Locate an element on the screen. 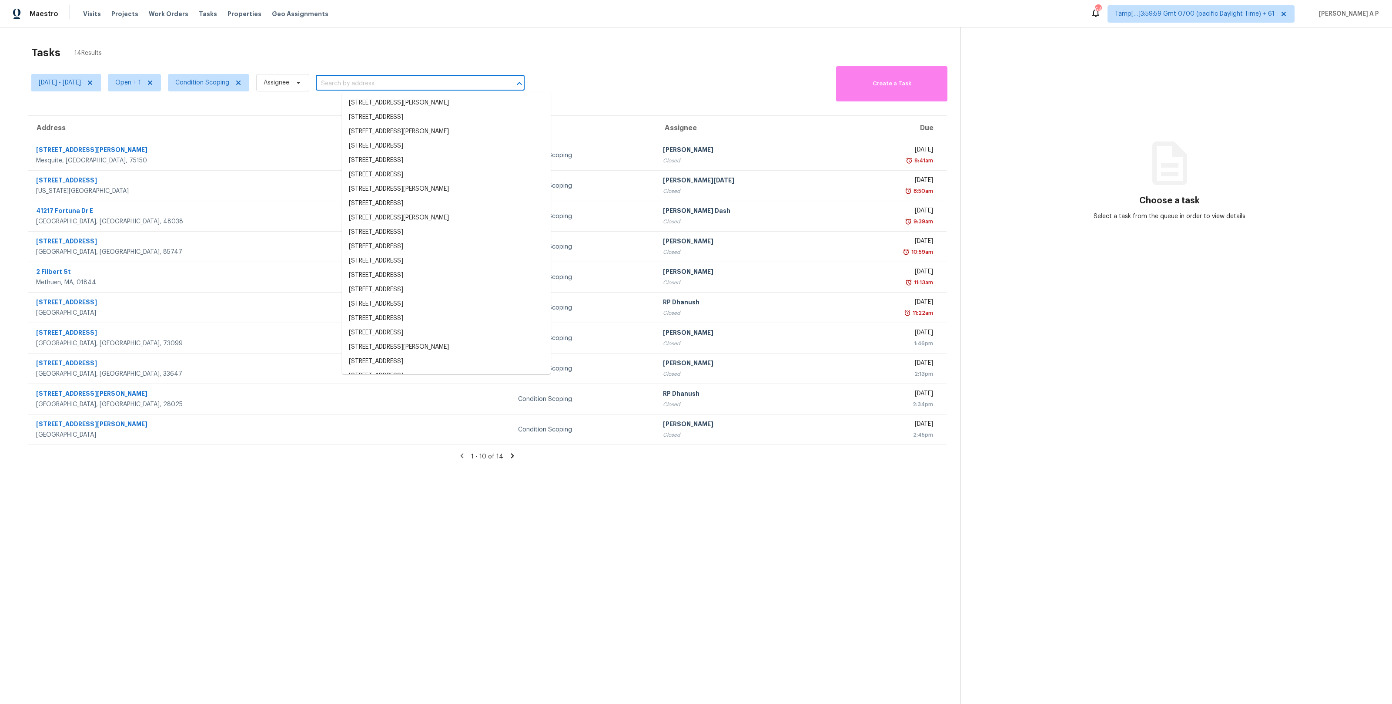  th: Address is located at coordinates (201, 128).